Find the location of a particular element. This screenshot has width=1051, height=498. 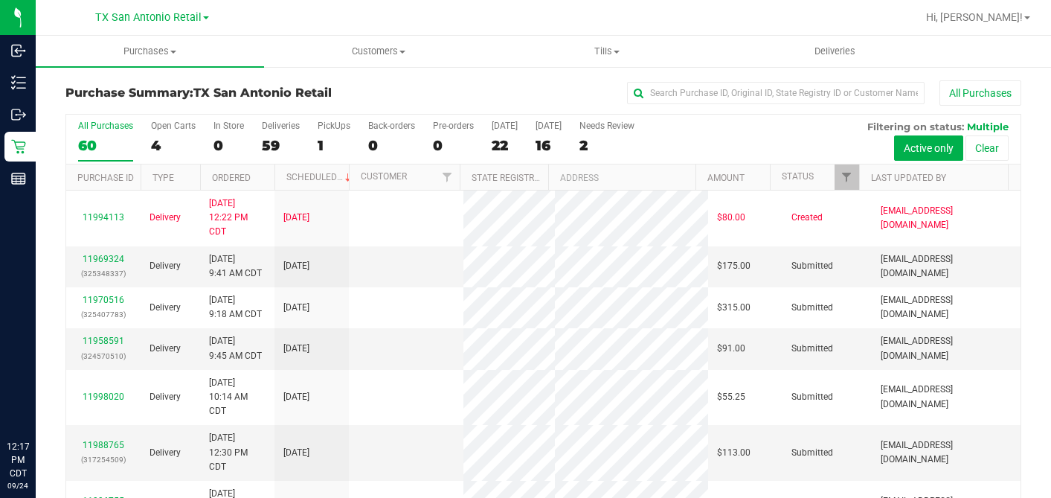

div: All Purchases is located at coordinates (106, 126).